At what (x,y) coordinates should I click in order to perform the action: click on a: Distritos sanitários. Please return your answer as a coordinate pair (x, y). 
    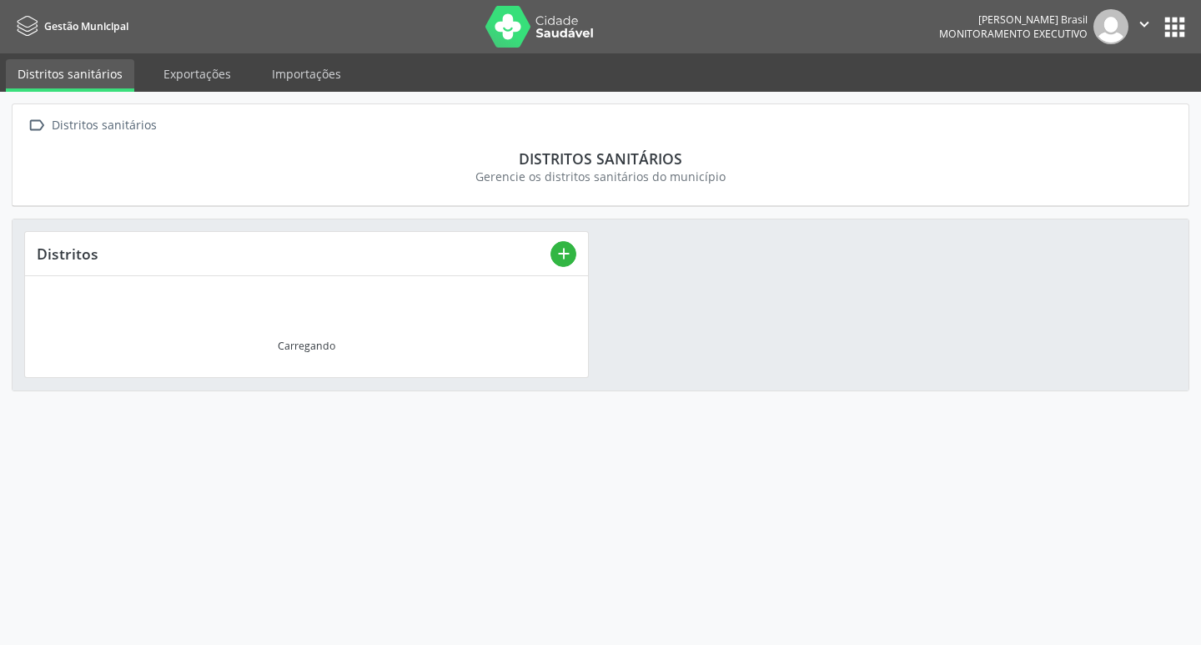
    Looking at the image, I should click on (70, 75).